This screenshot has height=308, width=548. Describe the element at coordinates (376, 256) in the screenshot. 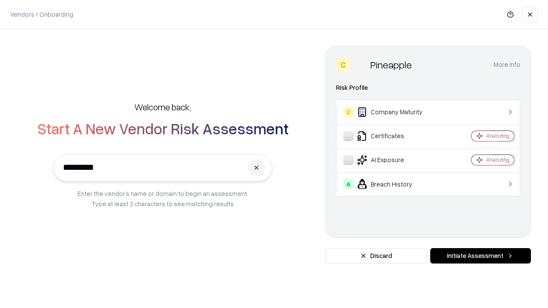

I see `button: Discard` at that location.